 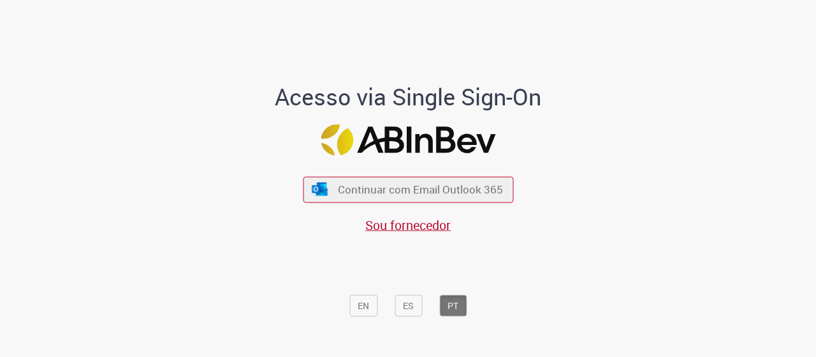 What do you see at coordinates (453, 305) in the screenshot?
I see `button: PT` at bounding box center [453, 305].